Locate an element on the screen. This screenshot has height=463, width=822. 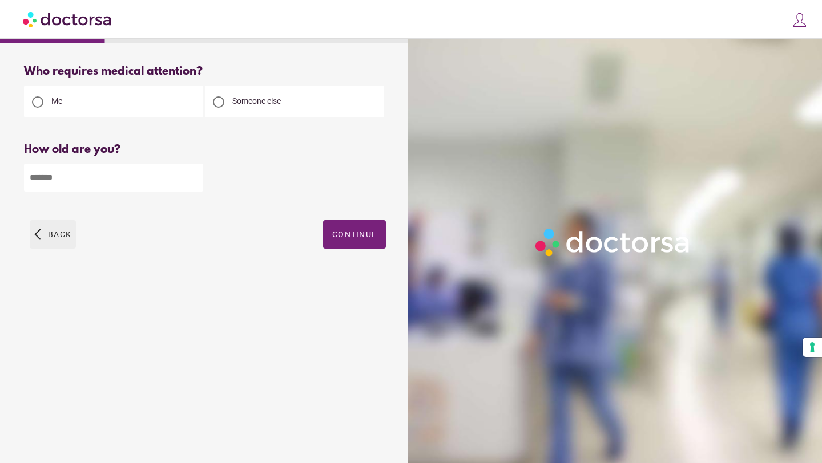
img: Logo-Doctorsa-trans-White-partial-flat.png is located at coordinates (613, 242).